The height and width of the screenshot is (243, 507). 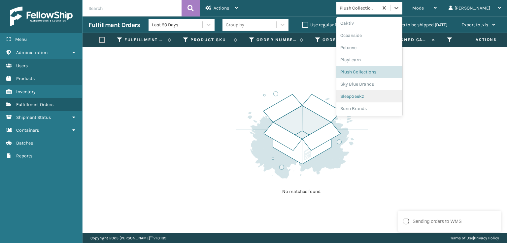 What do you see at coordinates (474, 25) in the screenshot?
I see `span: Export to .xls` at bounding box center [474, 25].